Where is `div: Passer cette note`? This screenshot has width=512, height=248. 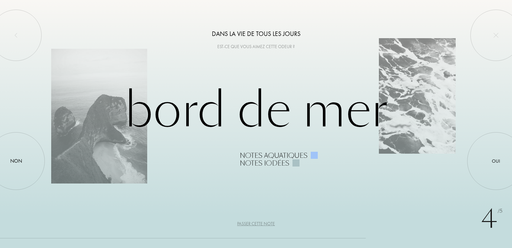
div: Passer cette note is located at coordinates (256, 223).